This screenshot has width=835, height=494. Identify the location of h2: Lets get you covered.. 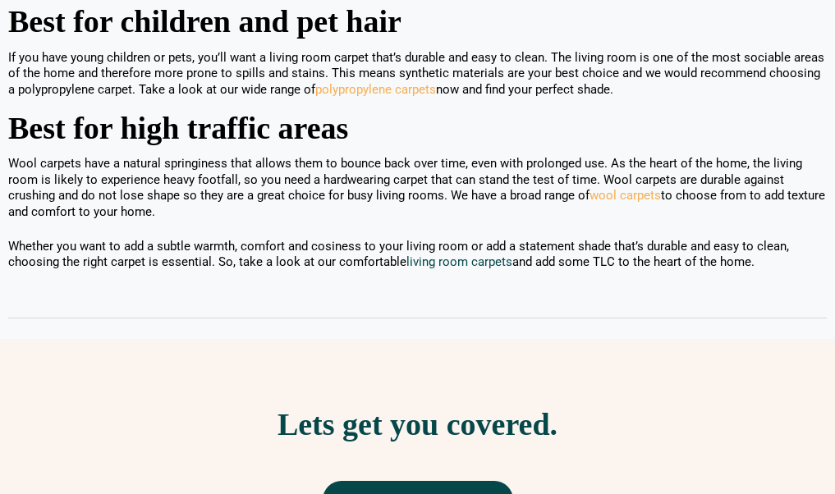
(417, 424).